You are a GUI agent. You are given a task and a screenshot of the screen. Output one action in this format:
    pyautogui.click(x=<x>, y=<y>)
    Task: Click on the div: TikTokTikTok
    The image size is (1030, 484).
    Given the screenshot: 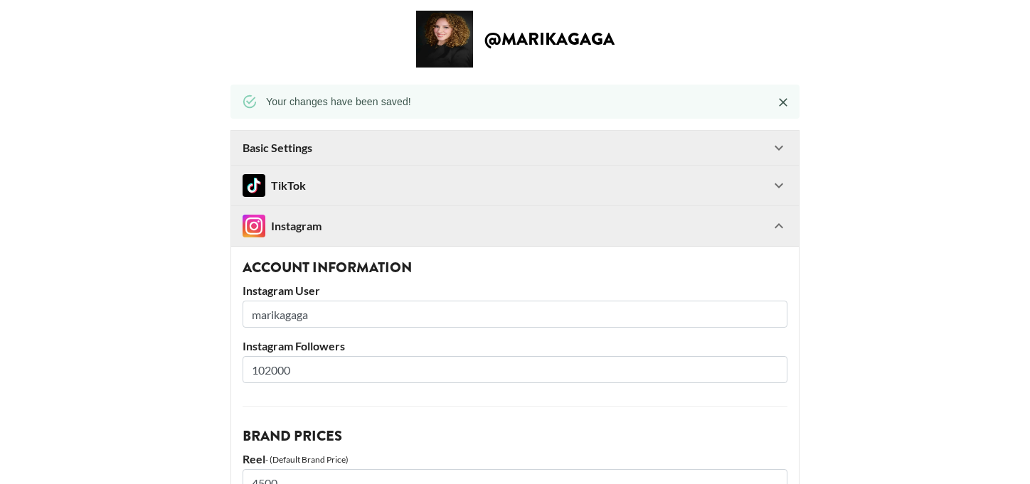 What is the action you would take?
    pyautogui.click(x=515, y=186)
    